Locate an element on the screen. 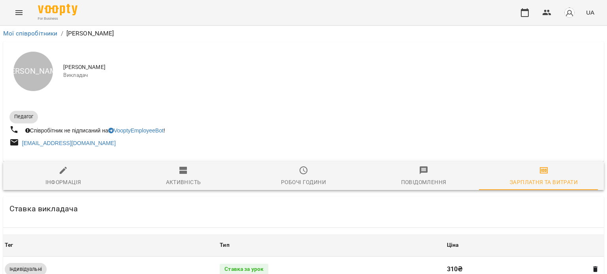 This screenshot has width=607, height=274. th: Тег is located at coordinates (111, 246).